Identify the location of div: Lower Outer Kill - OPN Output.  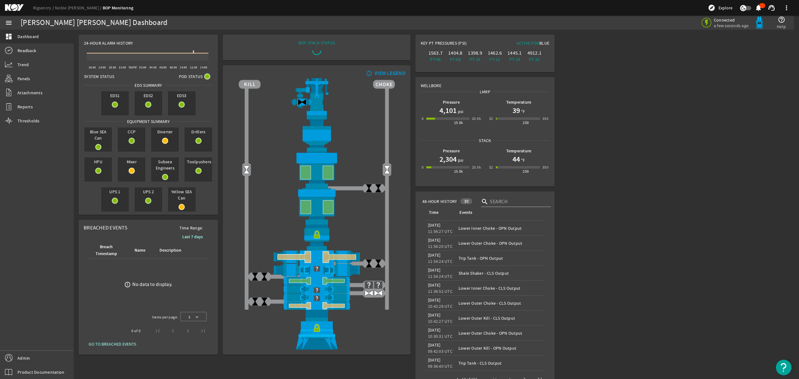
(501, 348).